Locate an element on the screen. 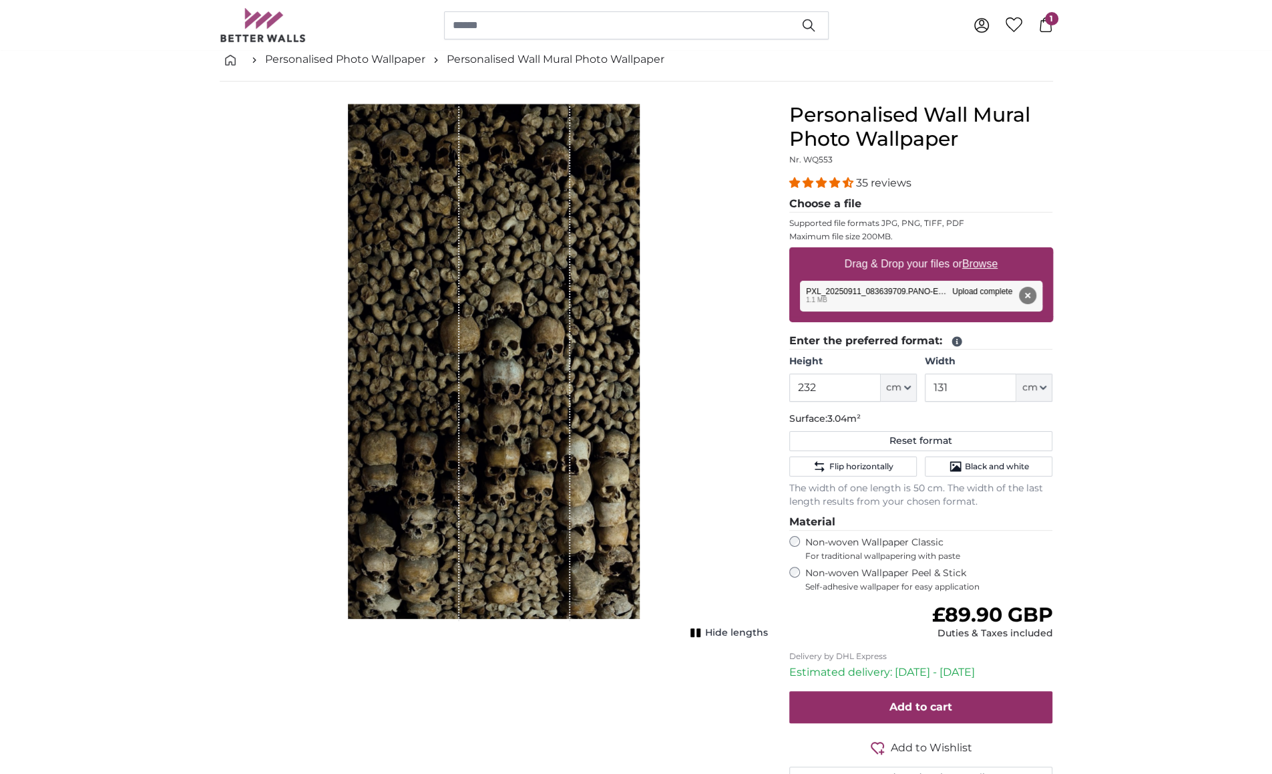 The width and height of the screenshot is (1272, 774). span: Add to Wishlist is located at coordinates (932, 747).